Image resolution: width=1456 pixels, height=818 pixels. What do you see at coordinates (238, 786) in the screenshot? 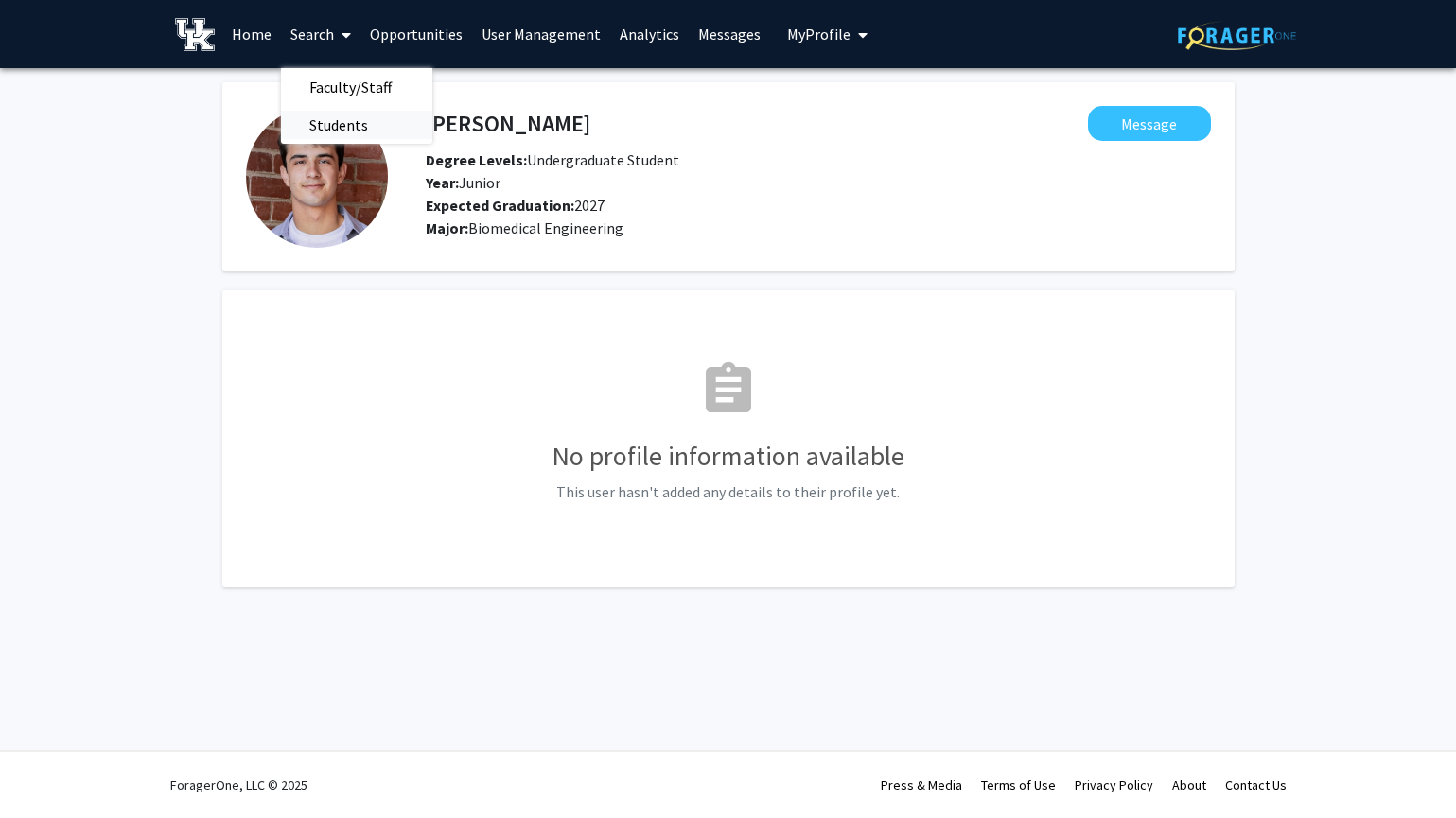
I see `div: ForagerOne, LLC © 2025` at bounding box center [238, 786].